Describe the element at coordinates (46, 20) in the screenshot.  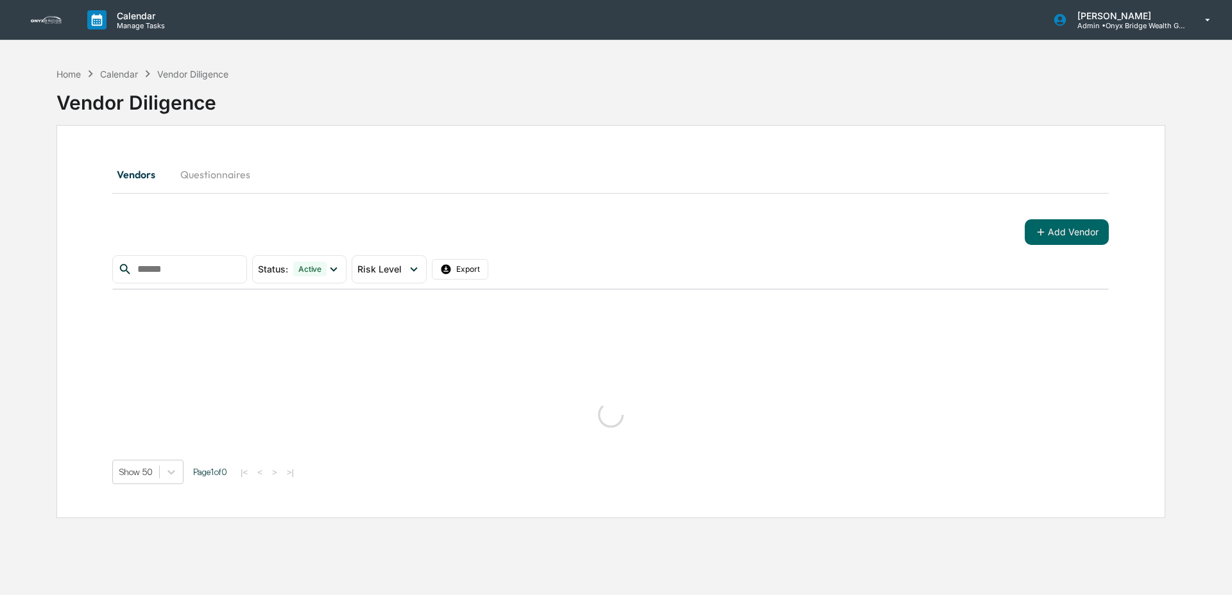
I see `img: logo` at that location.